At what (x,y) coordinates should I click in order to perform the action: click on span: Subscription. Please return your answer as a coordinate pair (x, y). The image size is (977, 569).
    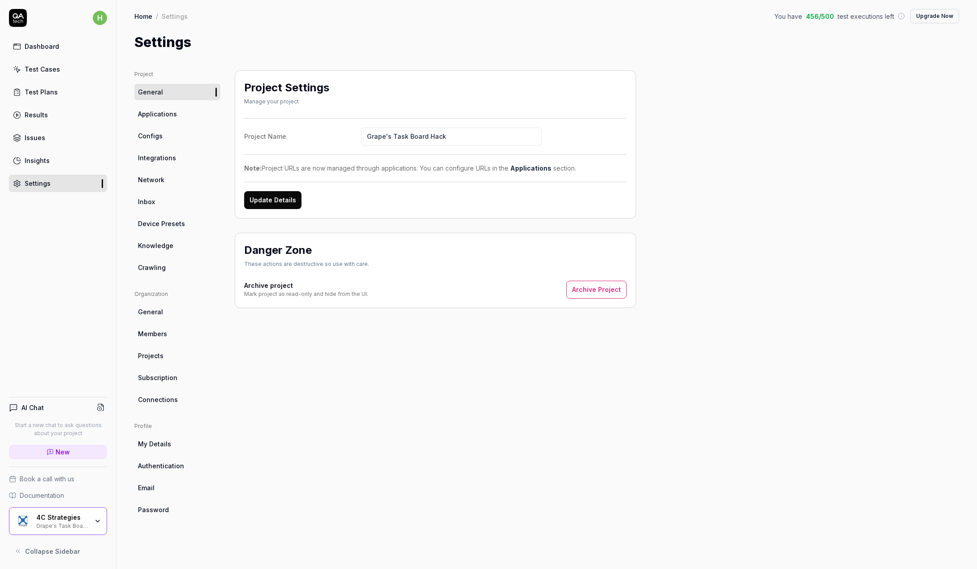
    Looking at the image, I should click on (158, 378).